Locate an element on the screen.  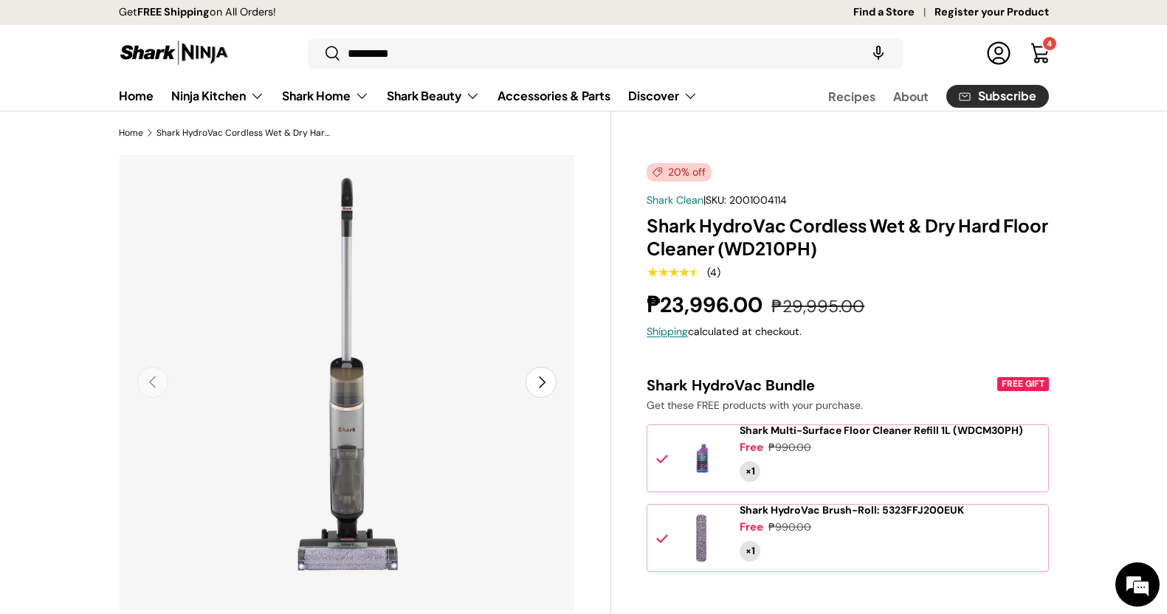
a: Accessories & Parts is located at coordinates (554, 95).